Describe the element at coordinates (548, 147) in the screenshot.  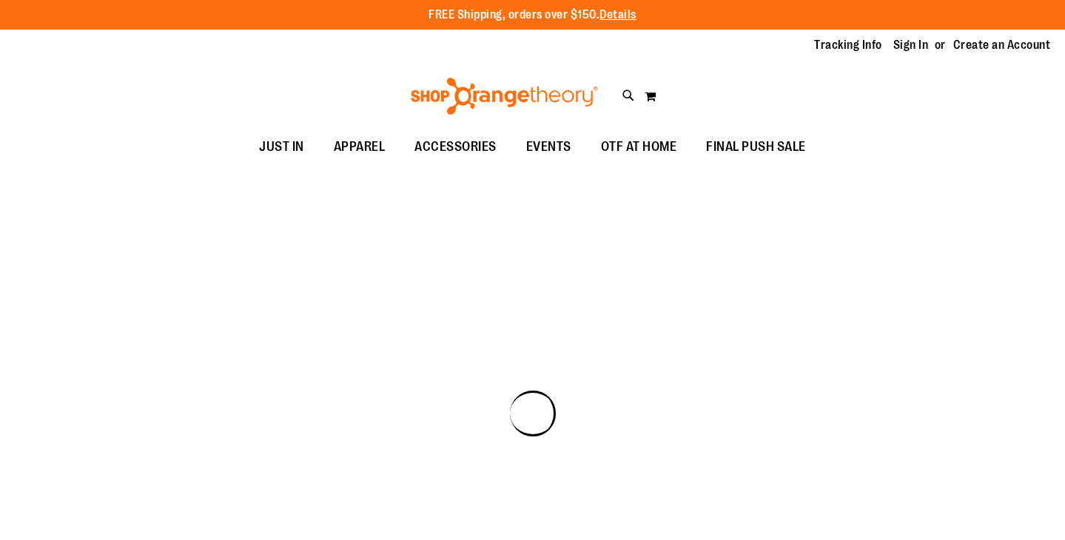
I see `span: EVENTS` at that location.